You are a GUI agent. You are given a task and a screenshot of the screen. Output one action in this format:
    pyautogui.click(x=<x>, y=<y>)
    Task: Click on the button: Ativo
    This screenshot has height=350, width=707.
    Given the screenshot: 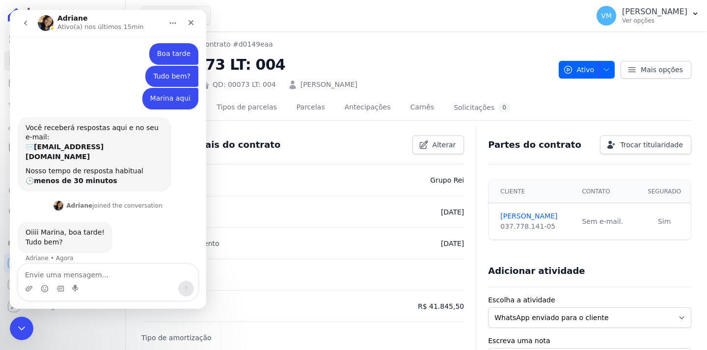 What is the action you would take?
    pyautogui.click(x=587, y=70)
    